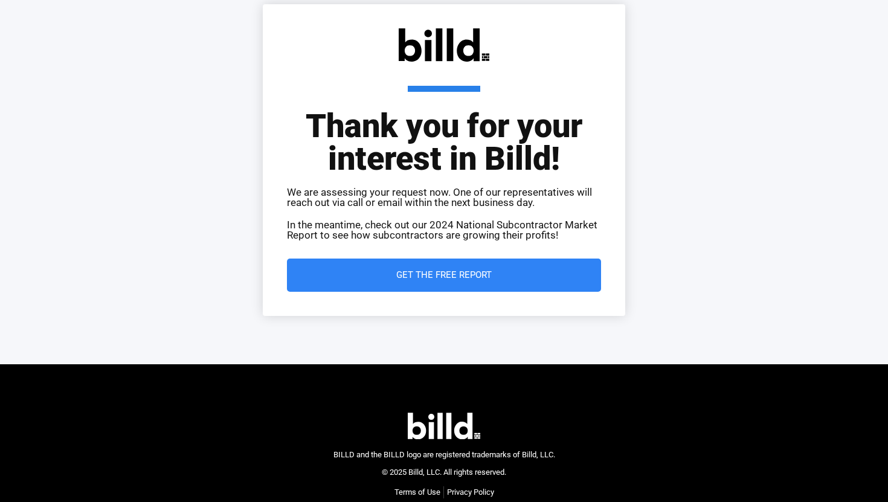 The height and width of the screenshot is (502, 888). I want to click on a: Privacy Policy, so click(471, 493).